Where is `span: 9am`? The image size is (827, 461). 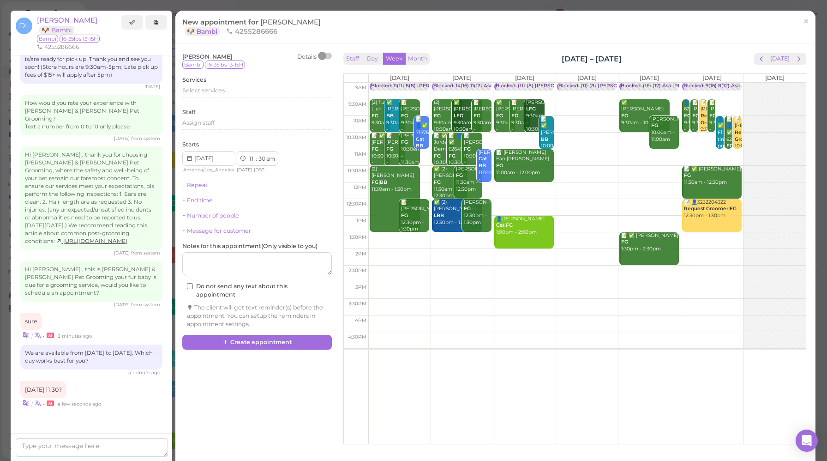 span: 9am is located at coordinates (361, 87).